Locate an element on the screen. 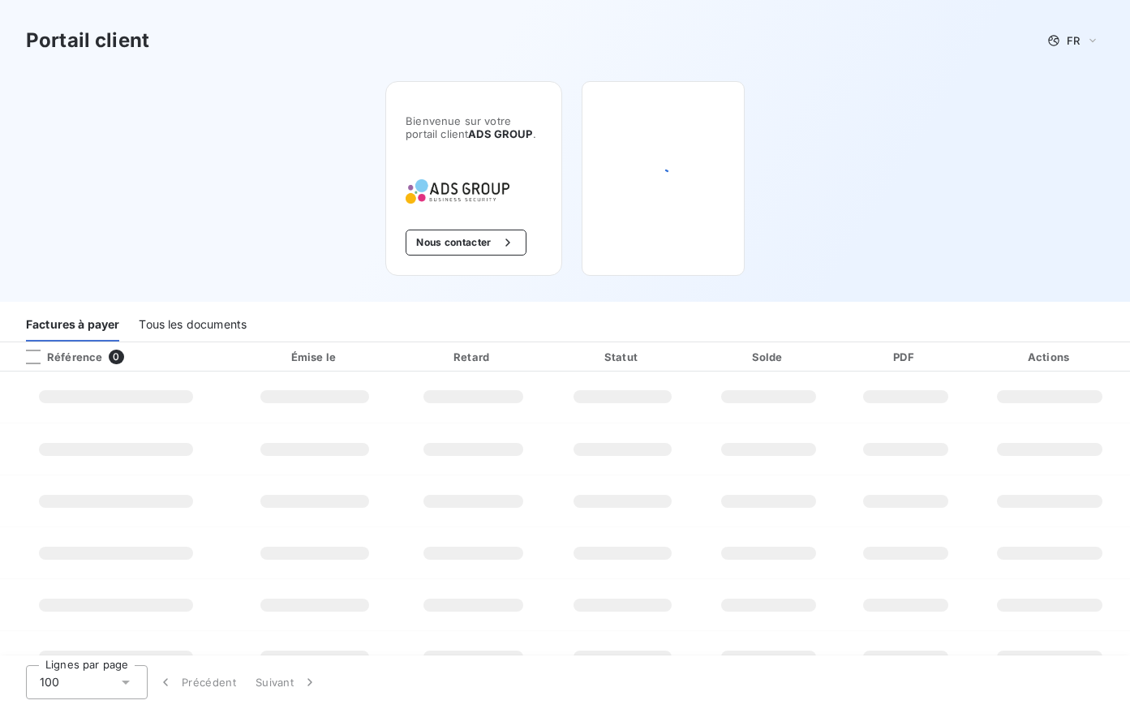  span: 100 is located at coordinates (49, 682).